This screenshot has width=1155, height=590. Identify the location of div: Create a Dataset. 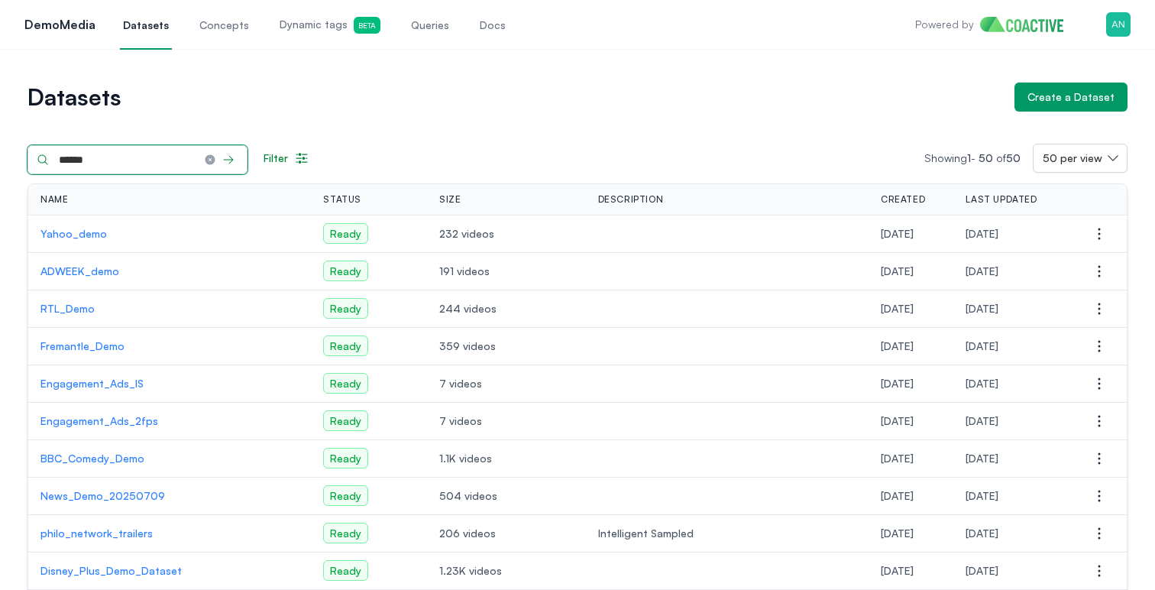
(1071, 97).